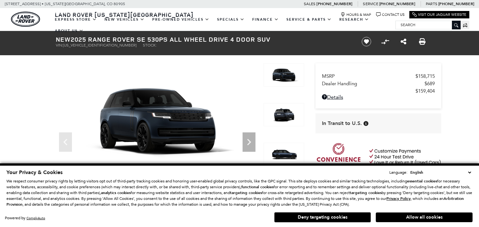 The image size is (479, 227). Describe the element at coordinates (69, 31) in the screenshot. I see `a: About Us` at that location.